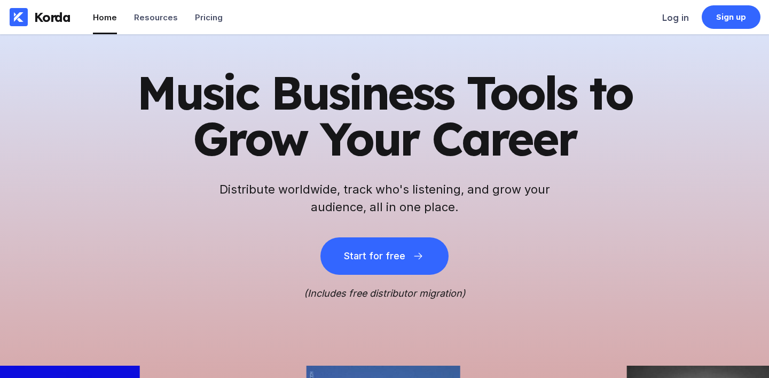  I want to click on div: Pricing, so click(209, 17).